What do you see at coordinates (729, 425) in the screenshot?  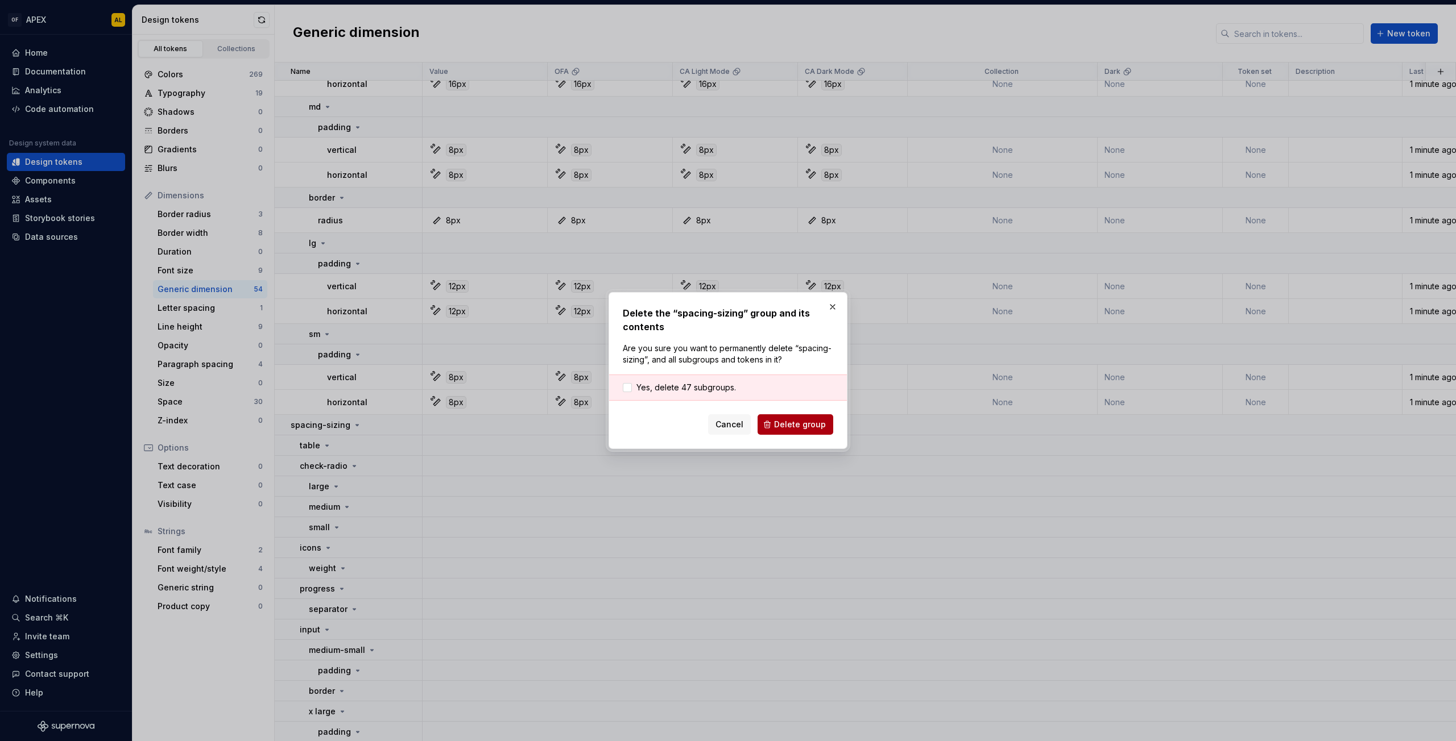 I see `button: Cancel` at bounding box center [729, 425].